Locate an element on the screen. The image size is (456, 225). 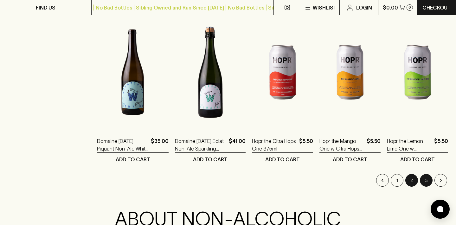
img: Domaine Wednesday Eclat Non-Alc Sparkling NV is located at coordinates (210, 72).